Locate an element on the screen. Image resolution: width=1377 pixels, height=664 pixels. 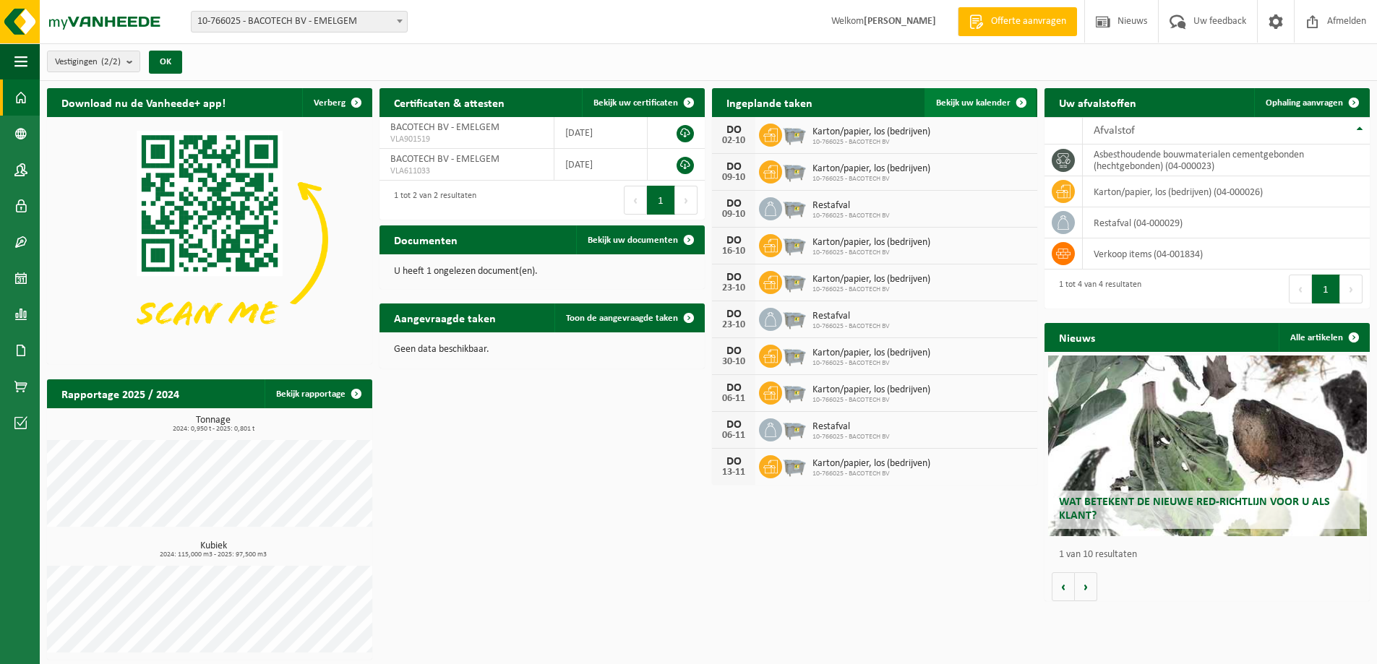
h2: Ingeplande taken is located at coordinates (769, 102).